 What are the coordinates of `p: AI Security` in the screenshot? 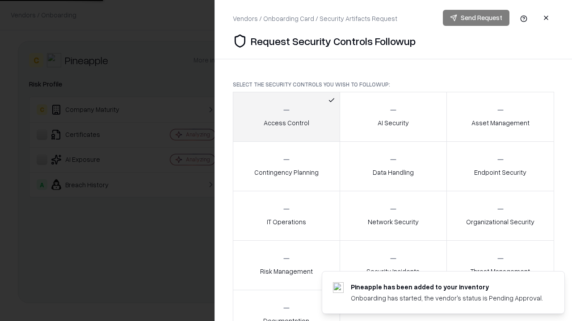 It's located at (393, 123).